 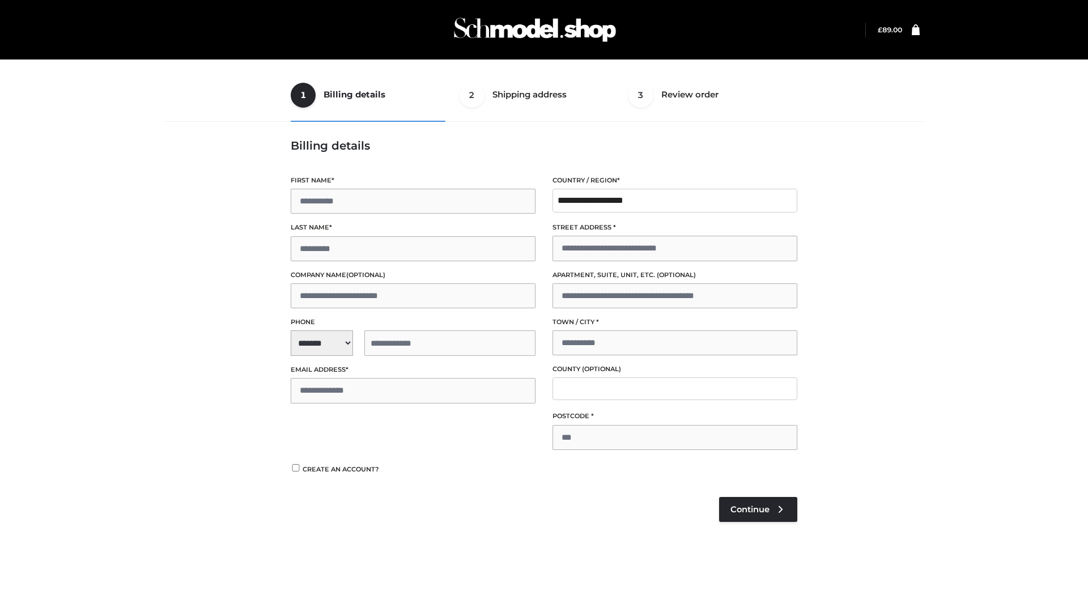 I want to click on label: First name, so click(x=413, y=180).